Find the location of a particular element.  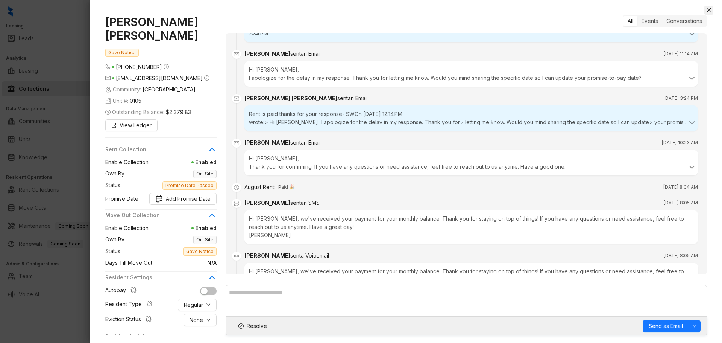

div: Rent Collection is located at coordinates (161, 152).